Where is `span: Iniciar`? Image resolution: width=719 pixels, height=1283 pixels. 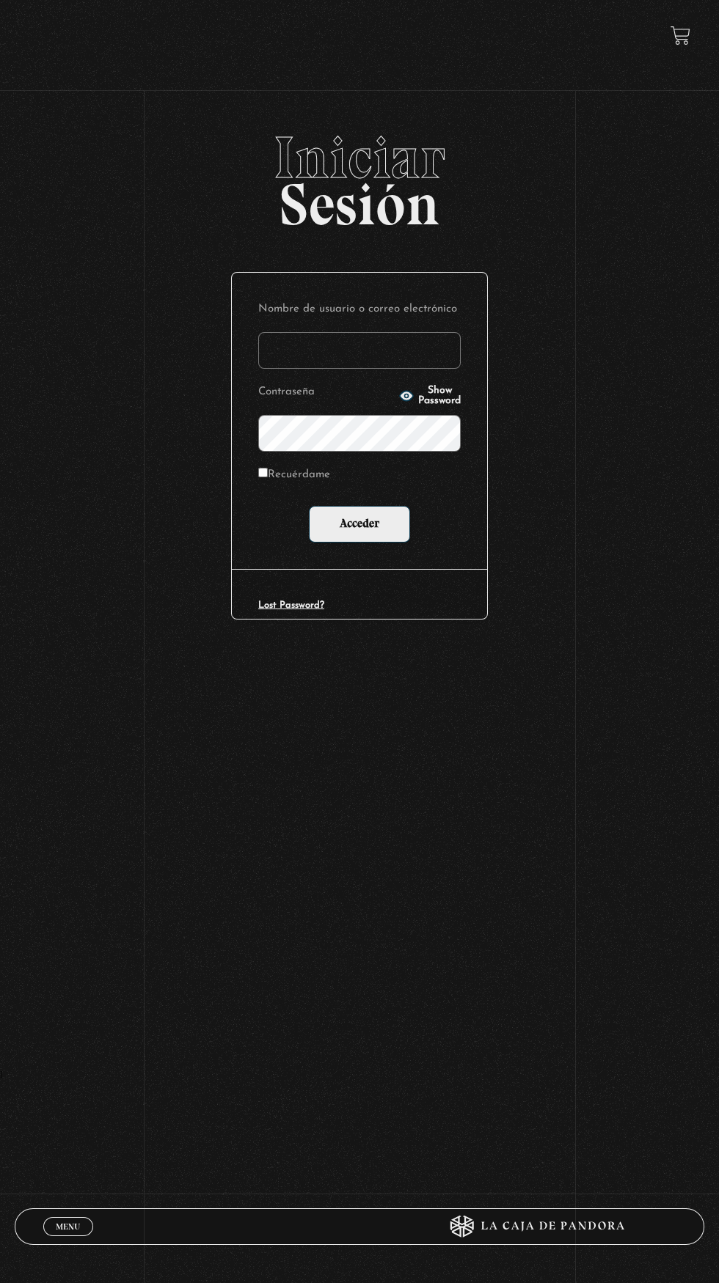
span: Iniciar is located at coordinates (359, 158).